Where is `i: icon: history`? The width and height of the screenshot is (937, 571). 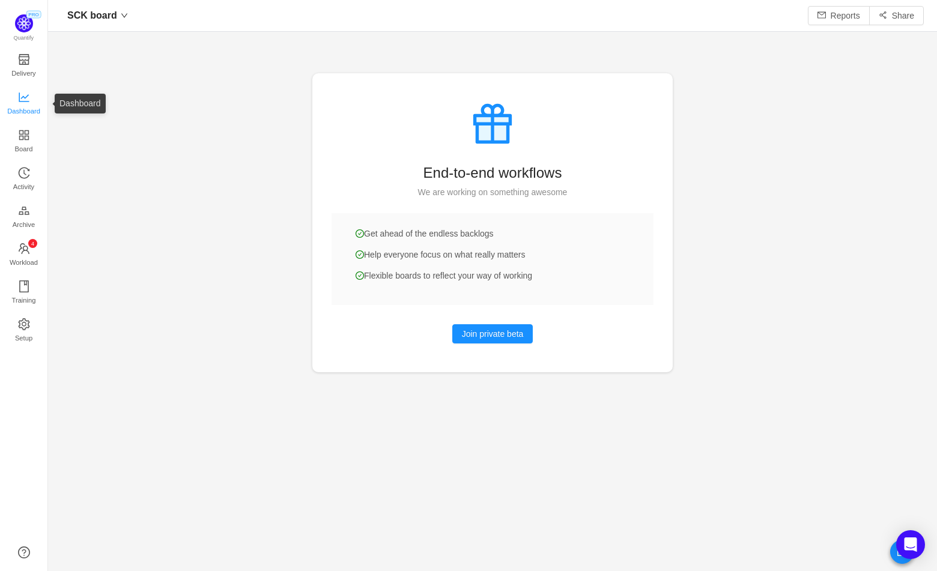 i: icon: history is located at coordinates (24, 173).